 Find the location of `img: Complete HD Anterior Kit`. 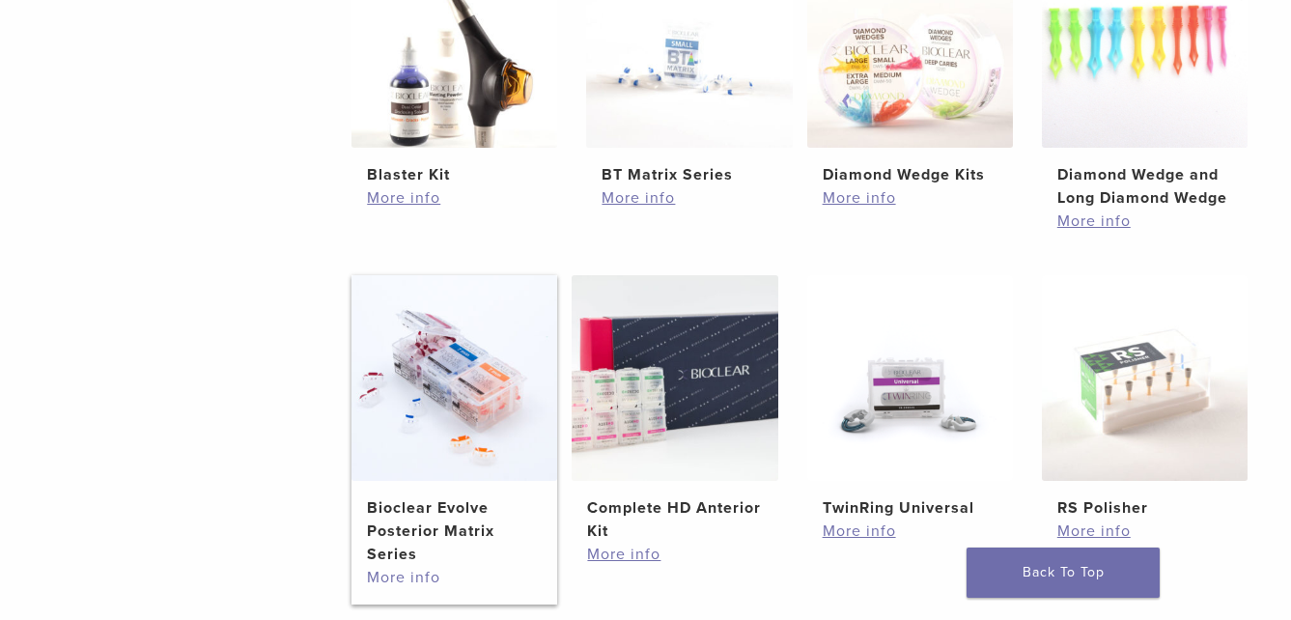

img: Complete HD Anterior Kit is located at coordinates (674, 378).